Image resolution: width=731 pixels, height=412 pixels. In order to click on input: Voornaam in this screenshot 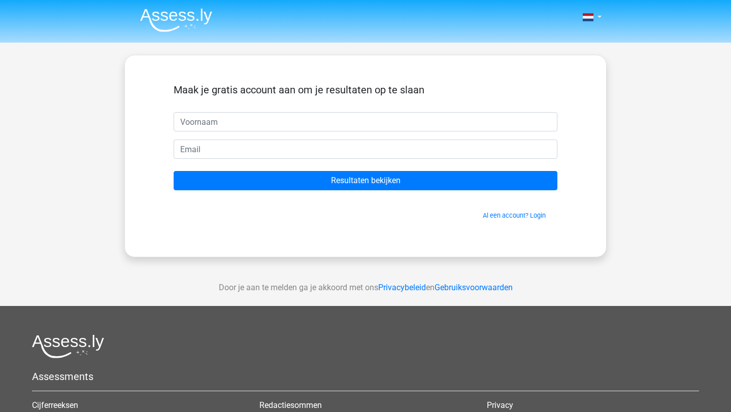, I will do `click(366, 122)`.